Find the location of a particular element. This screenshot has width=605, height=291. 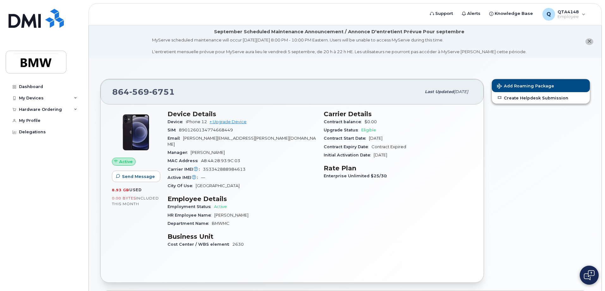

span: 2630 is located at coordinates (238, 244).